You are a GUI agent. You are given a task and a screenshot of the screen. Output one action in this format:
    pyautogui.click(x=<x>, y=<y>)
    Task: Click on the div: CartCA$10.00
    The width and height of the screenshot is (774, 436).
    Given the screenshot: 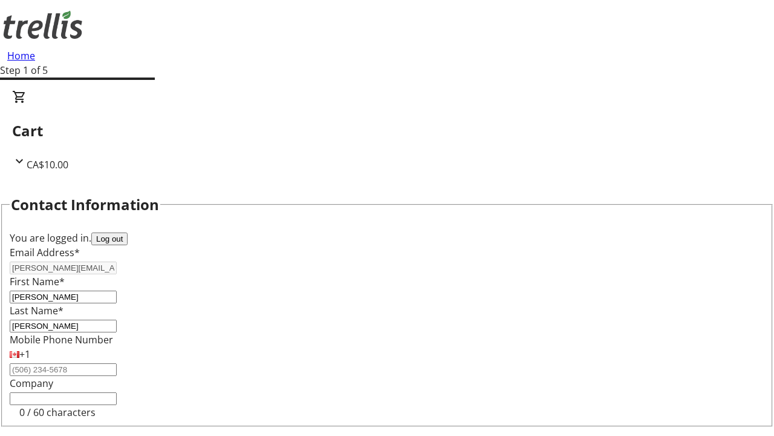 What is the action you would take?
    pyautogui.click(x=387, y=131)
    